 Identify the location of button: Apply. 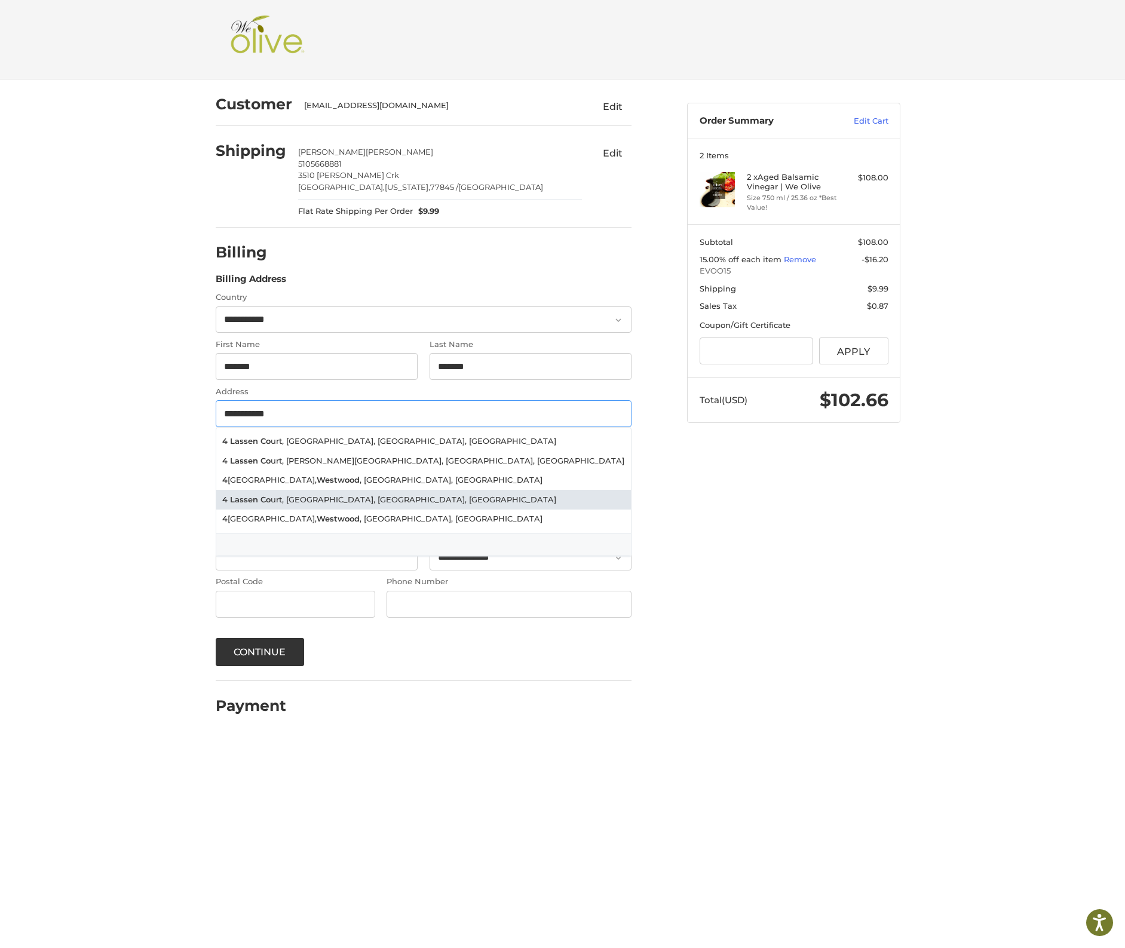
(854, 351).